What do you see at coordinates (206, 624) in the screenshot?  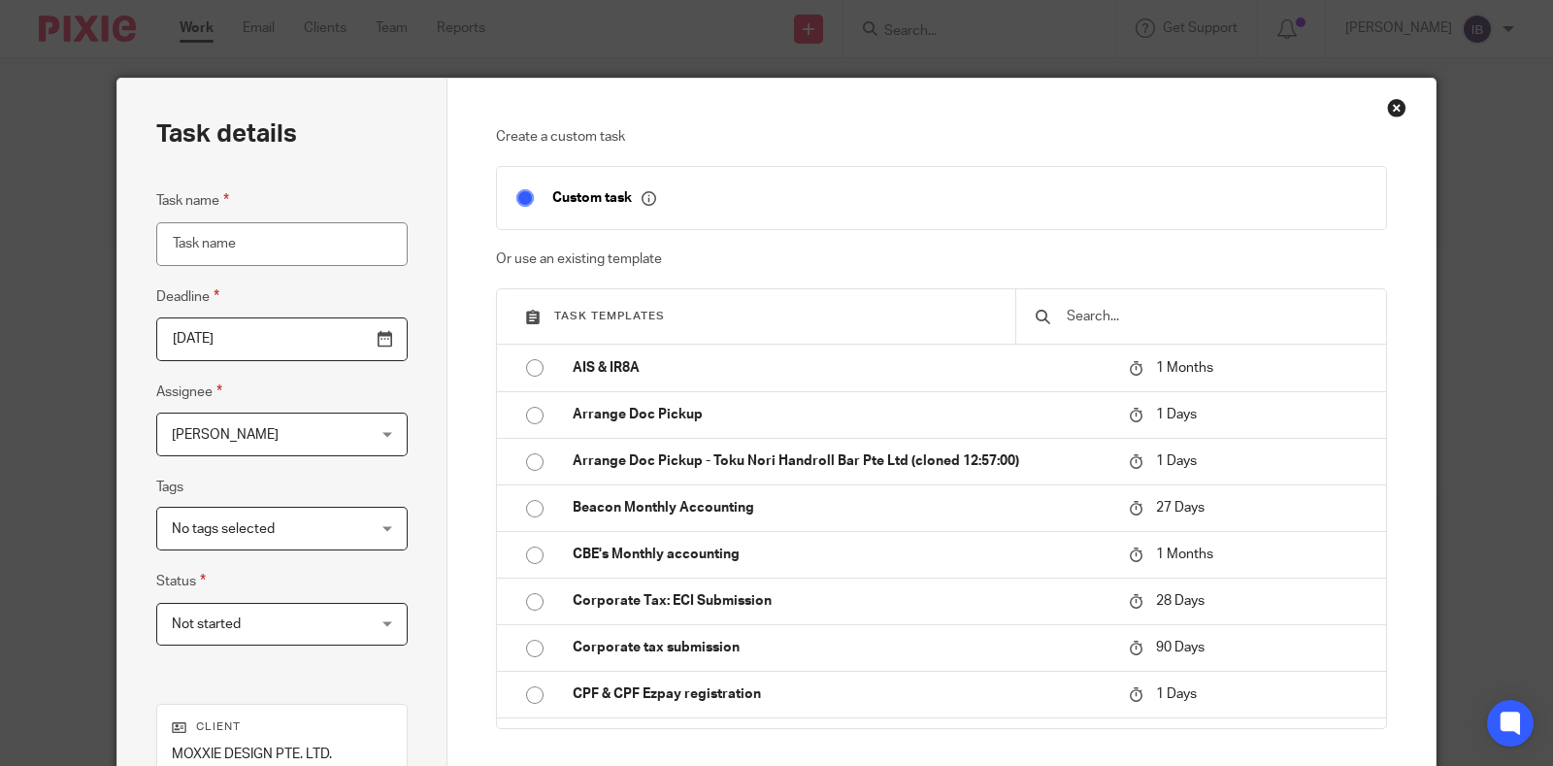 I see `span: Not started` at bounding box center [206, 624].